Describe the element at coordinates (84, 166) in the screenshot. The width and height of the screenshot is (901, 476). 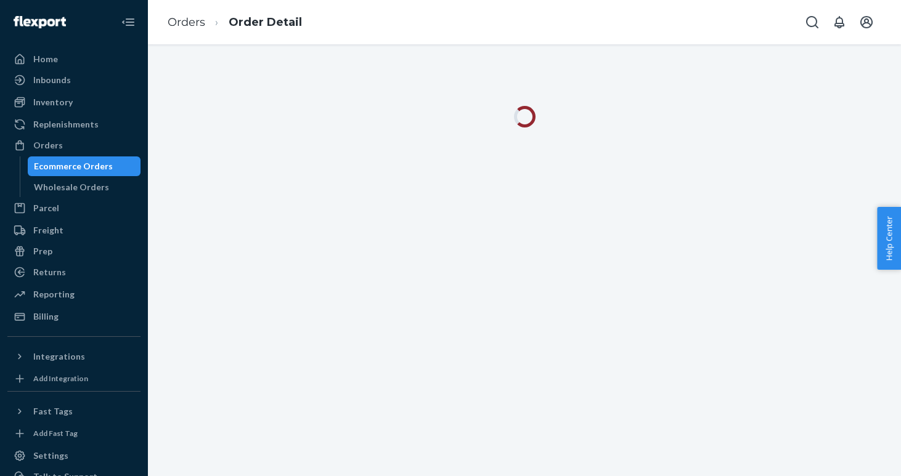
I see `a: Ecommerce Orders` at that location.